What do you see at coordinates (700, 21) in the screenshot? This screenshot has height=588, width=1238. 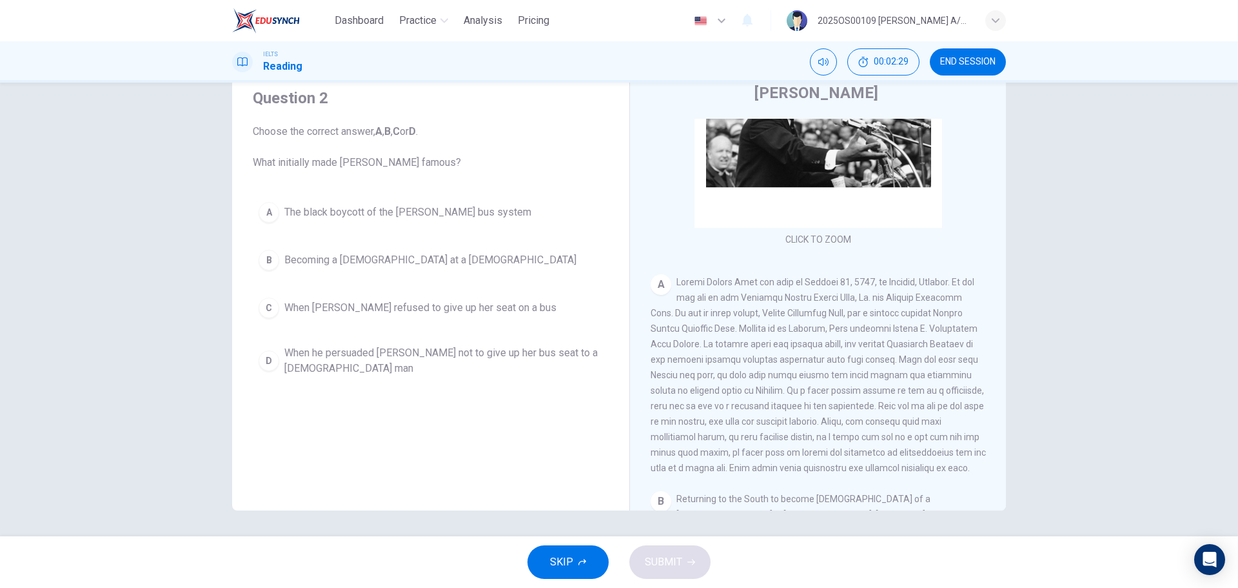 I see `img: en` at bounding box center [700, 21].